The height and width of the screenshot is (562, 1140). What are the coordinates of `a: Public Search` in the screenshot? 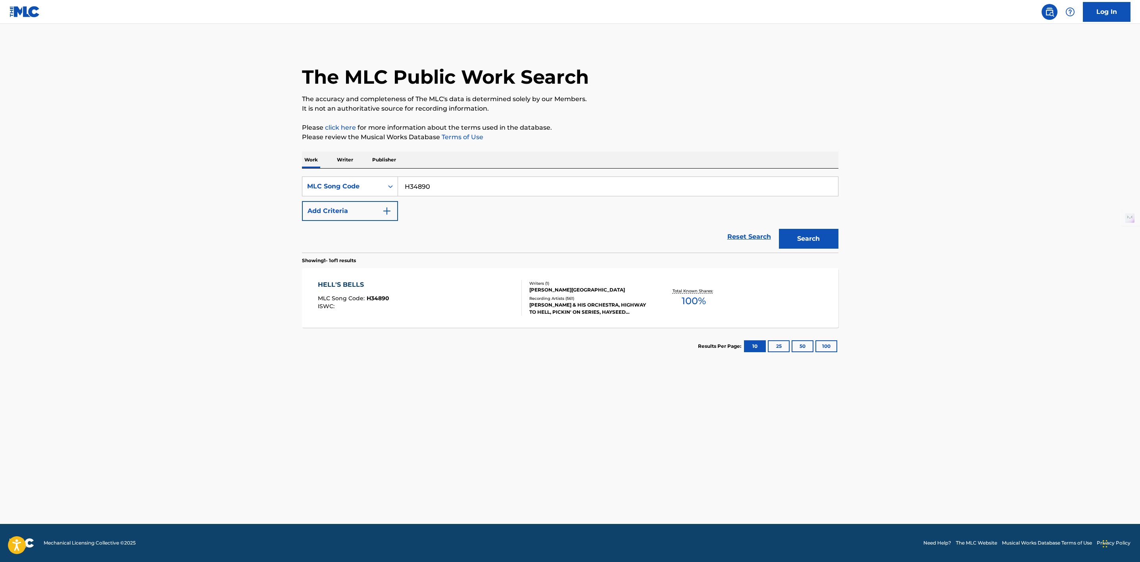 It's located at (1050, 12).